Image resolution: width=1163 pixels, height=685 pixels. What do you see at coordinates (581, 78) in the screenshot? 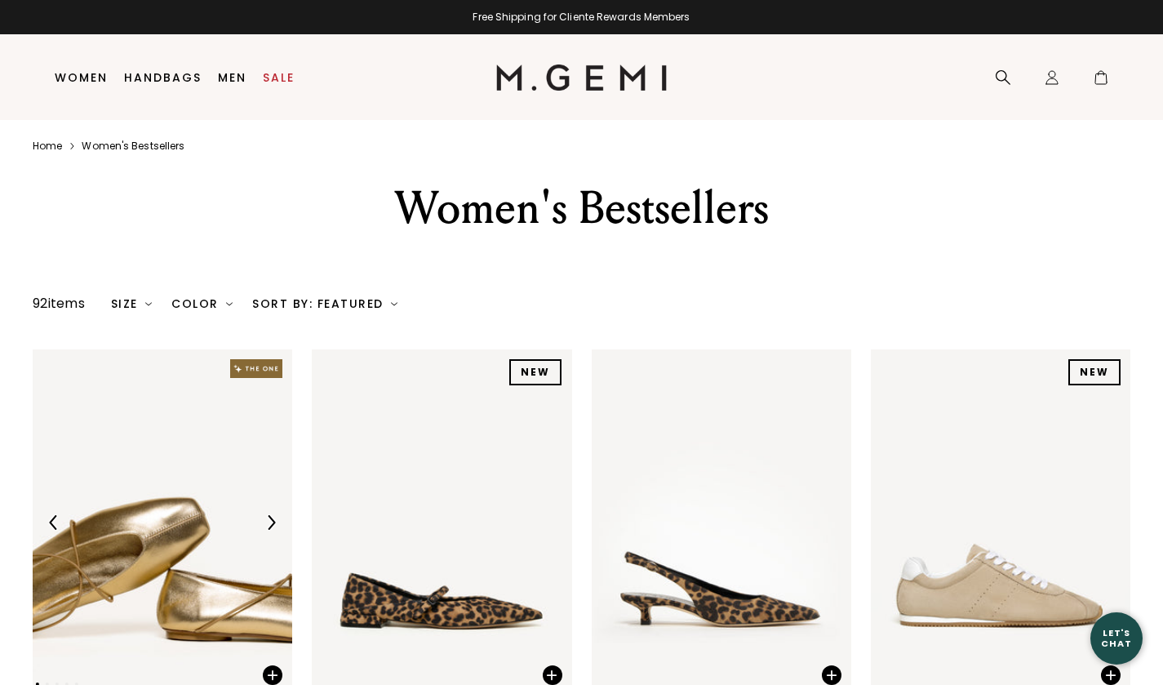
I see `img: M.Gemi` at bounding box center [581, 78].